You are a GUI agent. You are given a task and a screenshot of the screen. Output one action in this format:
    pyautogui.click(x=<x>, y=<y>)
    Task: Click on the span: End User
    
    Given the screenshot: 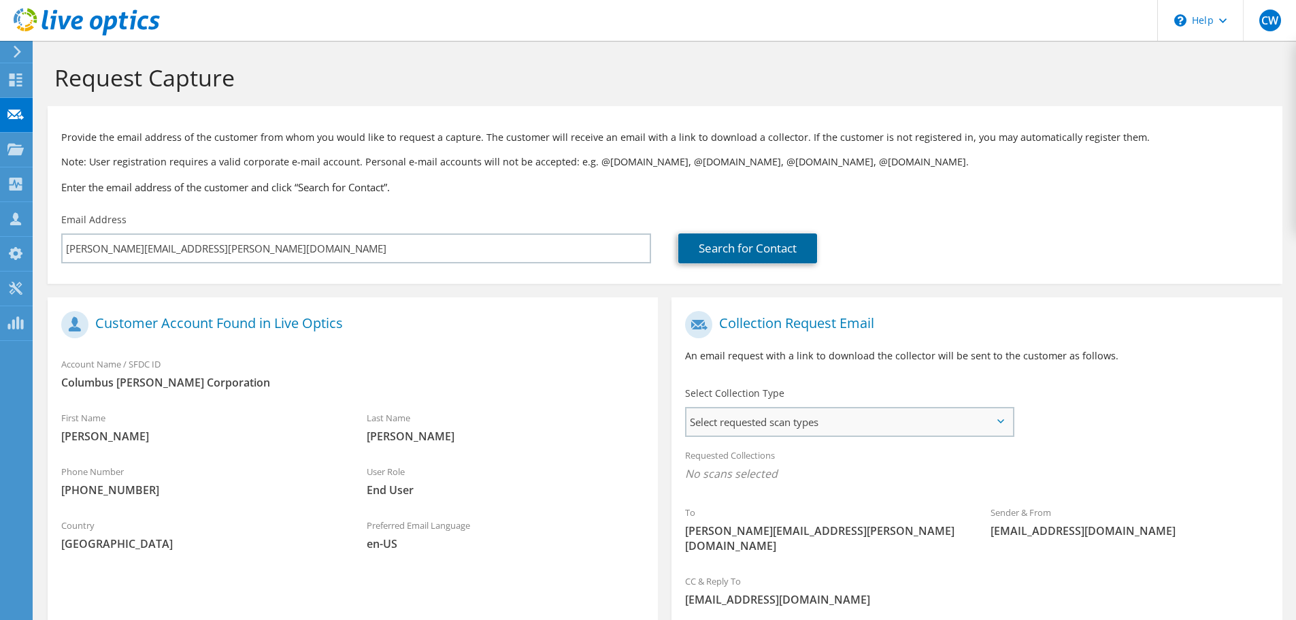 What is the action you would take?
    pyautogui.click(x=506, y=490)
    